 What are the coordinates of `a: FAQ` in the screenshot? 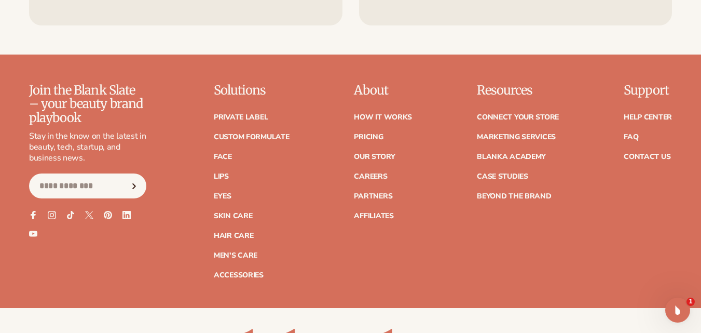 It's located at (631, 137).